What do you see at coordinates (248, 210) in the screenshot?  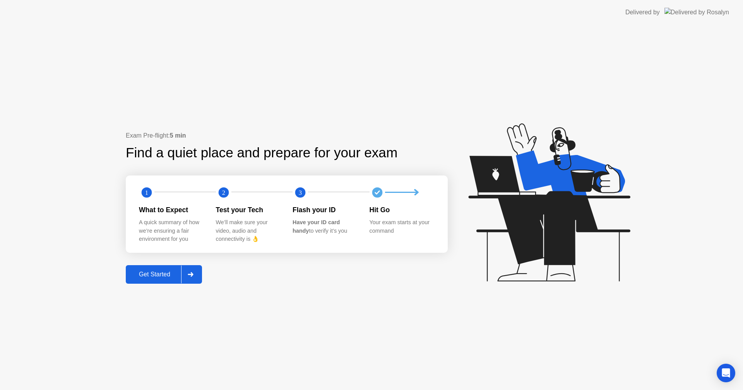 I see `div: Test your Tech` at bounding box center [248, 210].